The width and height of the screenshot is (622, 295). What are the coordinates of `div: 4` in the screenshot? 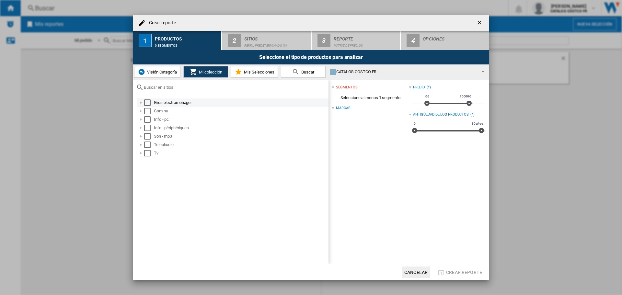 It's located at (413, 40).